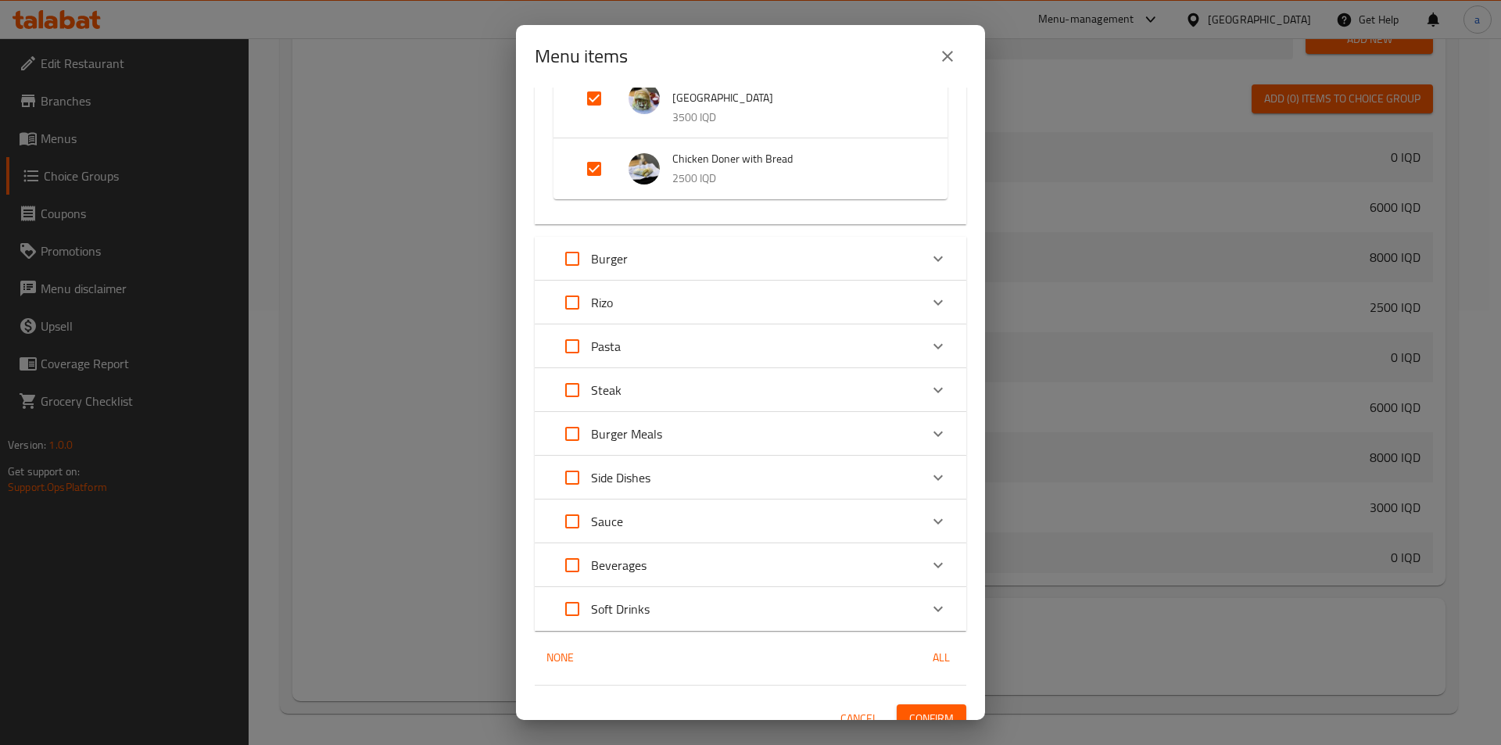 This screenshot has height=745, width=1501. Describe the element at coordinates (947, 56) in the screenshot. I see `button: close` at that location.